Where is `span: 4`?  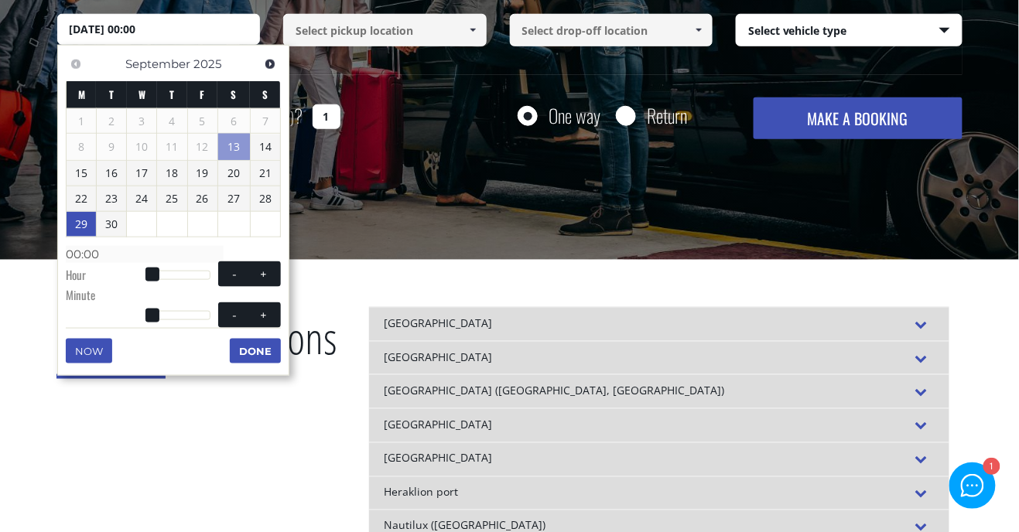 span: 4 is located at coordinates (172, 121).